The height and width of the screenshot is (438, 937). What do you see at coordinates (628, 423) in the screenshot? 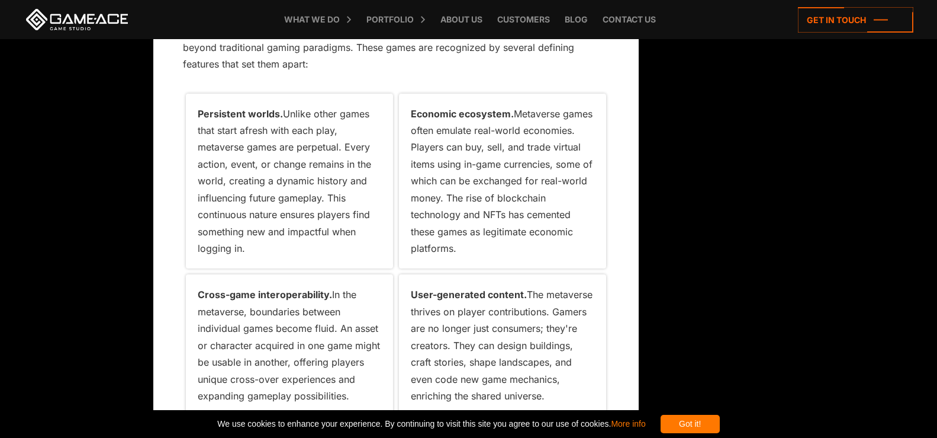
I see `a: More info` at bounding box center [628, 423].